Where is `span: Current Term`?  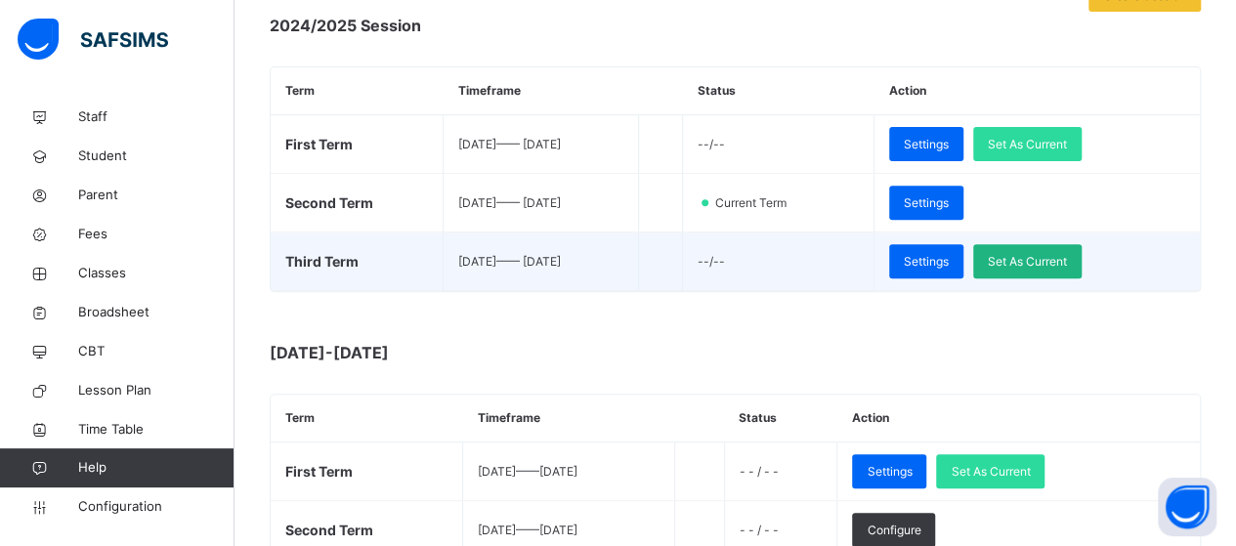 span: Current Term is located at coordinates (755, 203).